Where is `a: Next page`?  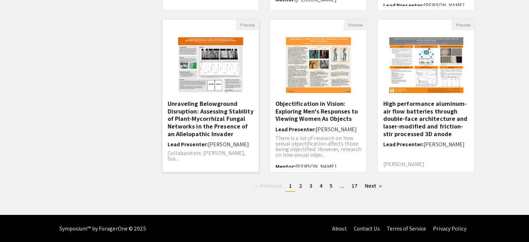 a: Next page is located at coordinates (373, 186).